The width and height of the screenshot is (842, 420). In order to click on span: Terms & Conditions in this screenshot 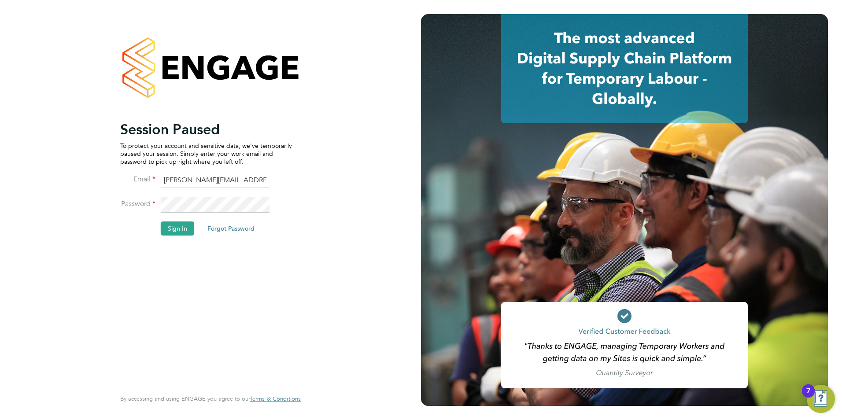, I will do `click(275, 399)`.